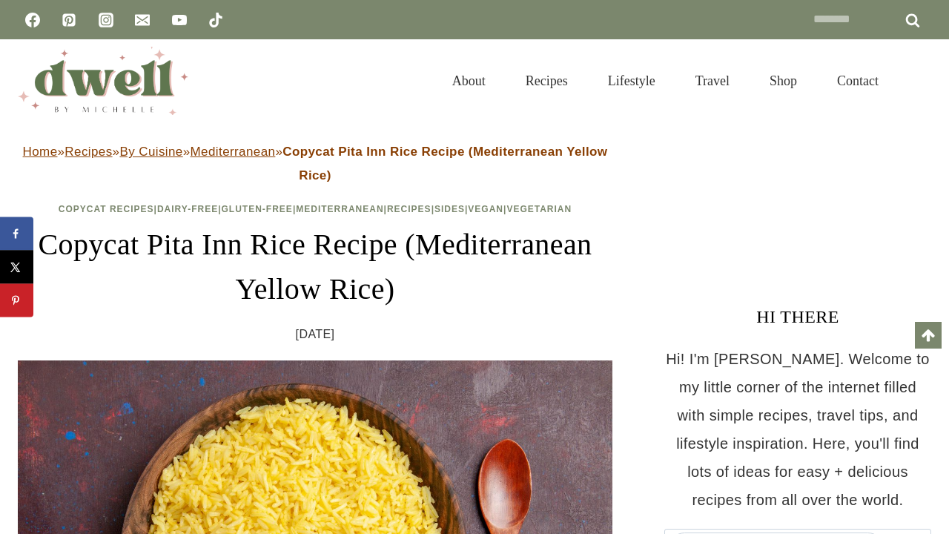 The image size is (949, 534). What do you see at coordinates (103, 81) in the screenshot?
I see `img: DWELL by michelle` at bounding box center [103, 81].